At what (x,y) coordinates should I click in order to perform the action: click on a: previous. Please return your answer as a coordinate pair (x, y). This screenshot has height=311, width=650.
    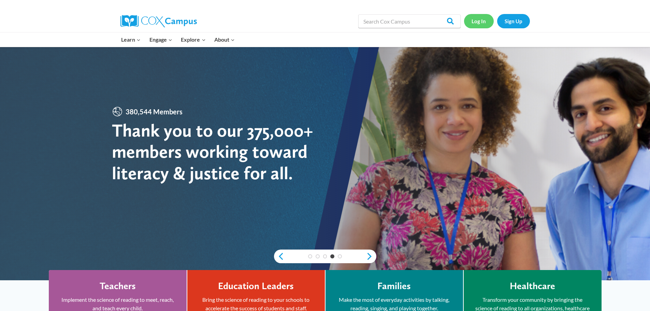
    Looking at the image, I should click on (279, 256).